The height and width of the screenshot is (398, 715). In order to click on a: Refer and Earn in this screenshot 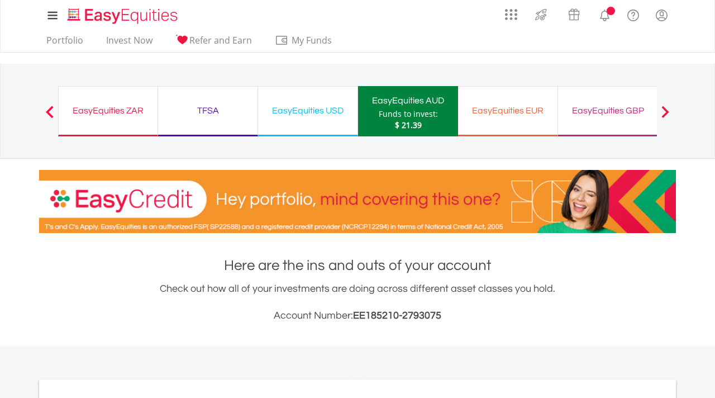, I will do `click(213, 43)`.